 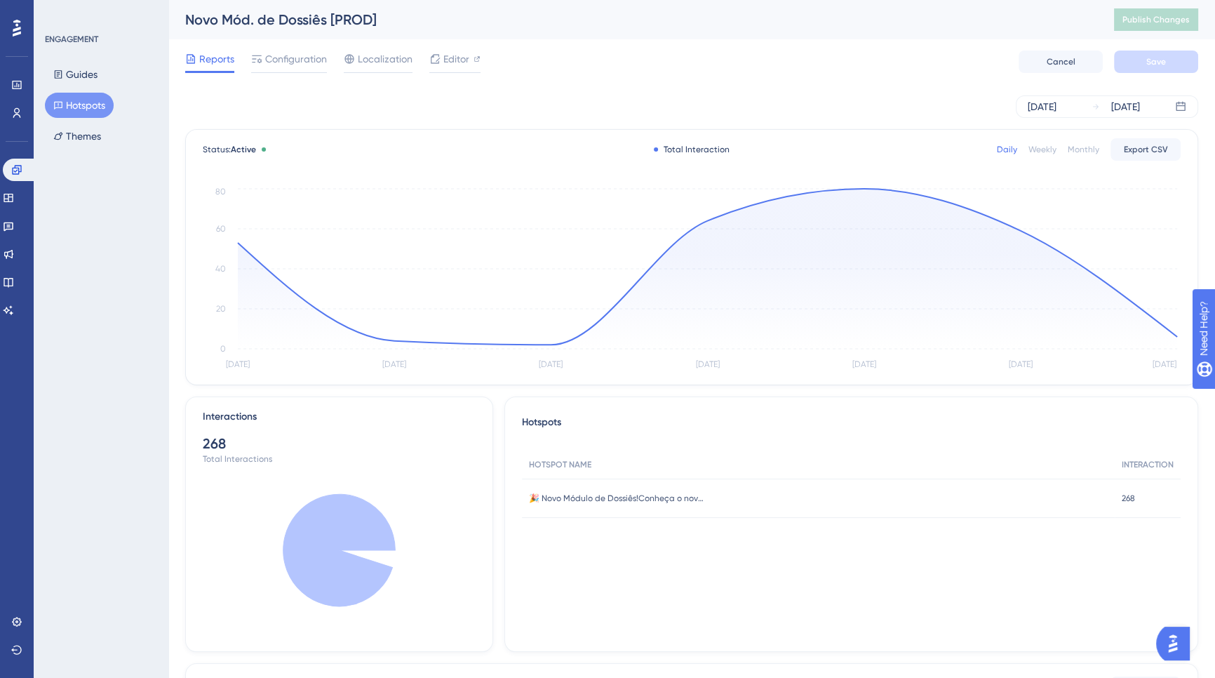 What do you see at coordinates (1128, 498) in the screenshot?
I see `span: 268` at bounding box center [1128, 498].